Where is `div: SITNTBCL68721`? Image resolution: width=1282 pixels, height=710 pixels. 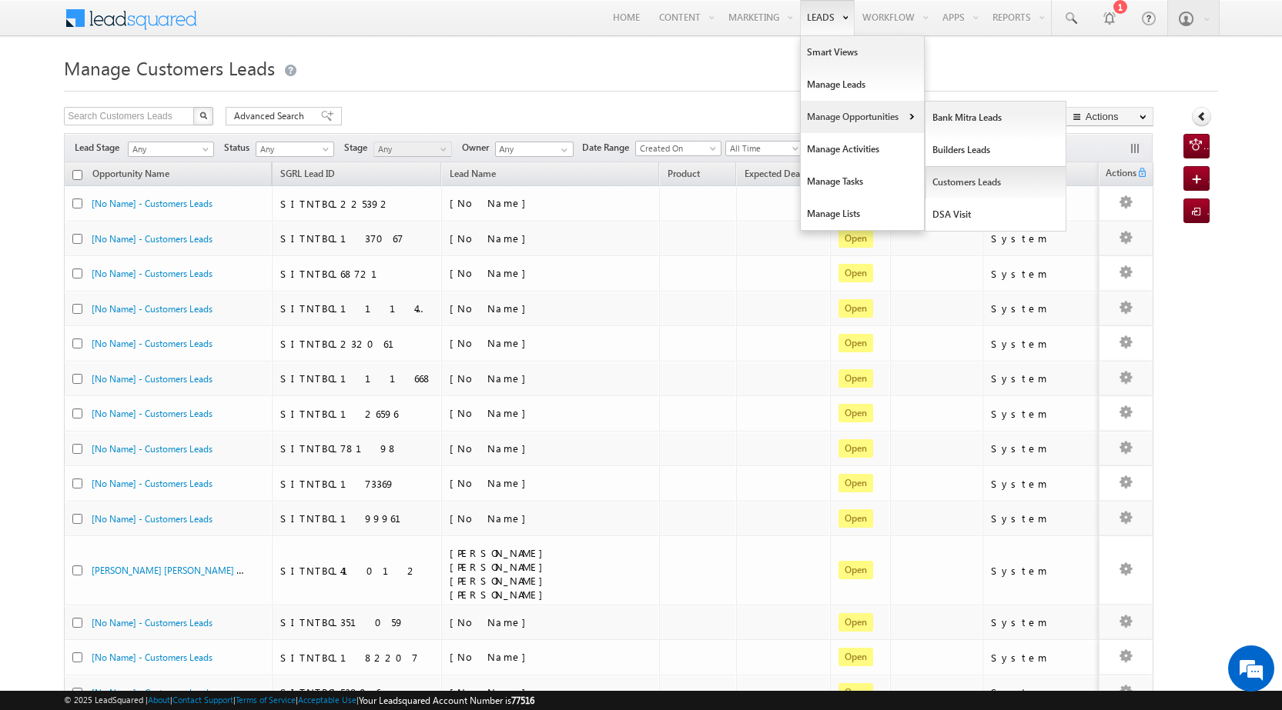
div: SITNTBCL68721 is located at coordinates (357, 274).